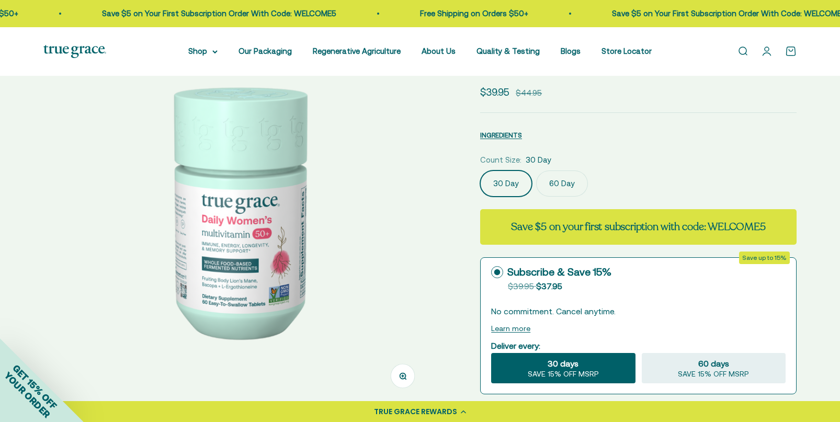 The image size is (840, 422). Describe the element at coordinates (203, 51) in the screenshot. I see `summary: Shop` at that location.